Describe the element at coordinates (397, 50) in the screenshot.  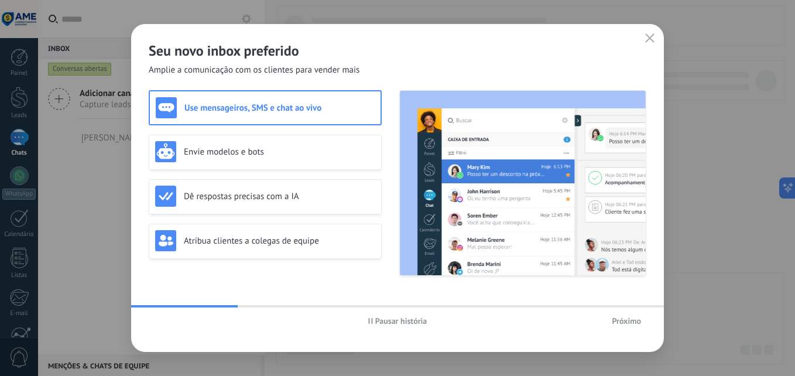
I see `h2: Seu novo inbox preferido` at that location.